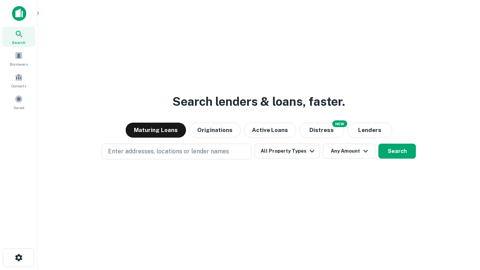  What do you see at coordinates (19, 42) in the screenshot?
I see `span: Search` at bounding box center [19, 42].